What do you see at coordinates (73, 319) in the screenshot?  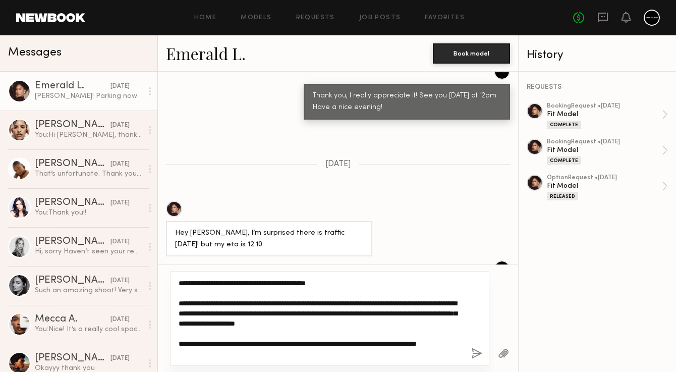 I see `div: Mecca A.` at bounding box center [73, 319].